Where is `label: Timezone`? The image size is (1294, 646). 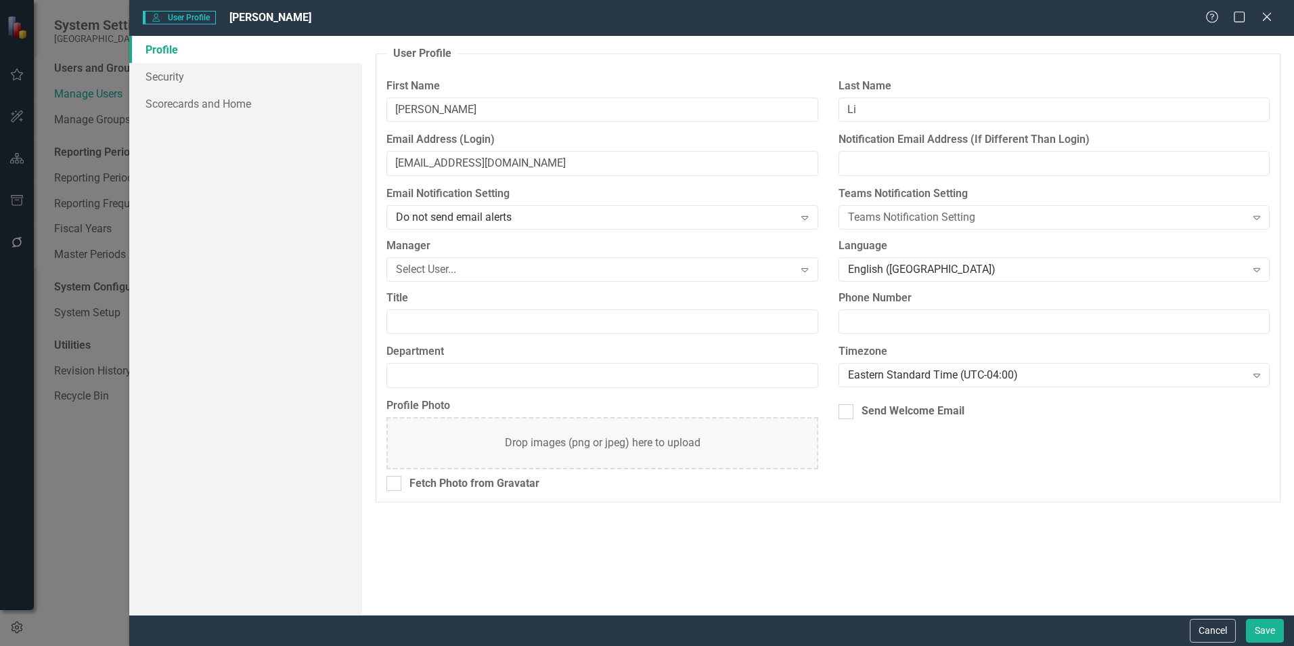 label: Timezone is located at coordinates (1054, 351).